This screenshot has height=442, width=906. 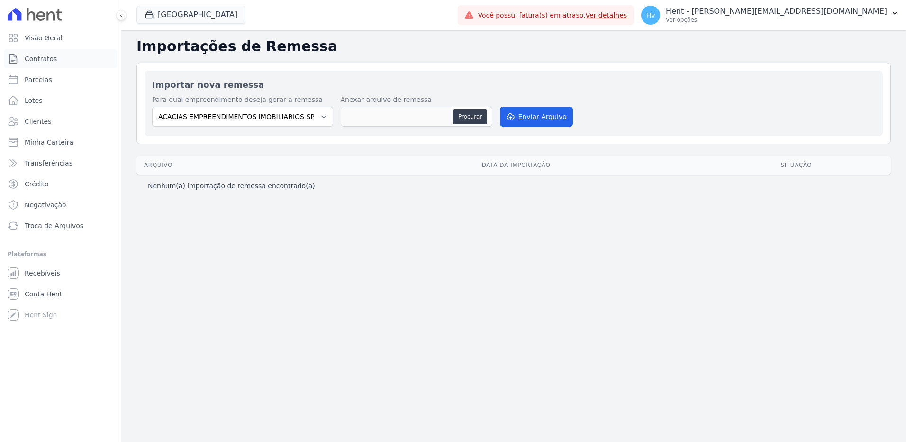 I want to click on h2: Importar nova remessa, so click(x=514, y=84).